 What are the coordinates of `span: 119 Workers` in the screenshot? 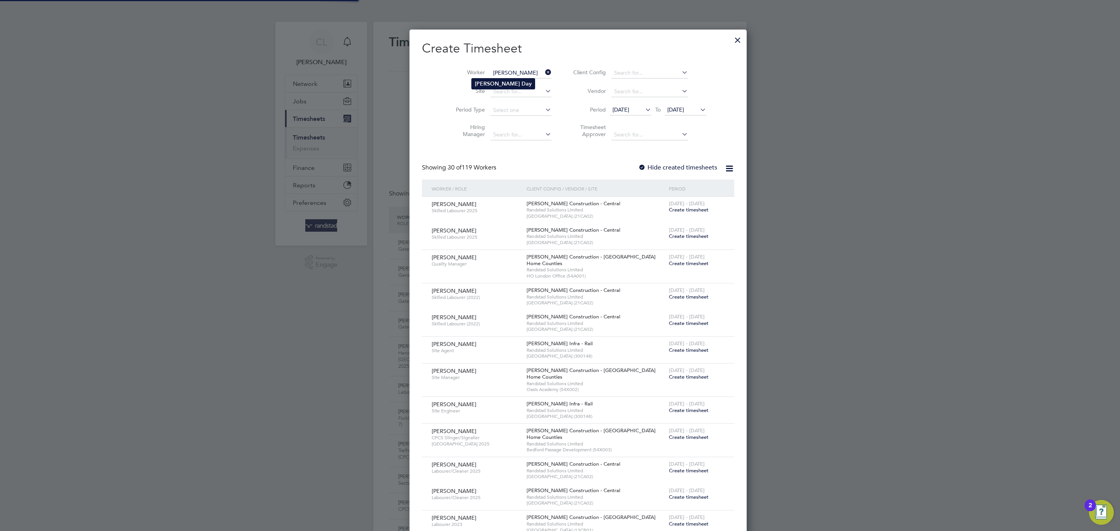 It's located at (472, 168).